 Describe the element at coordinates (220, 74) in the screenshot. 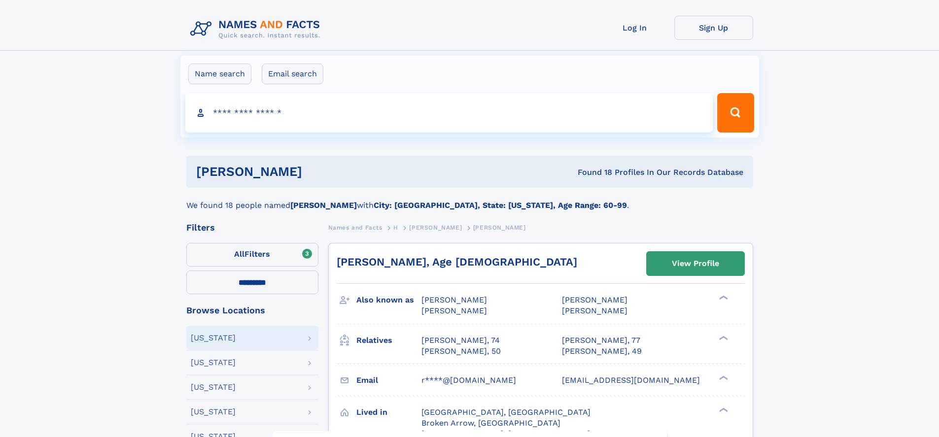

I see `label: Name search` at that location.